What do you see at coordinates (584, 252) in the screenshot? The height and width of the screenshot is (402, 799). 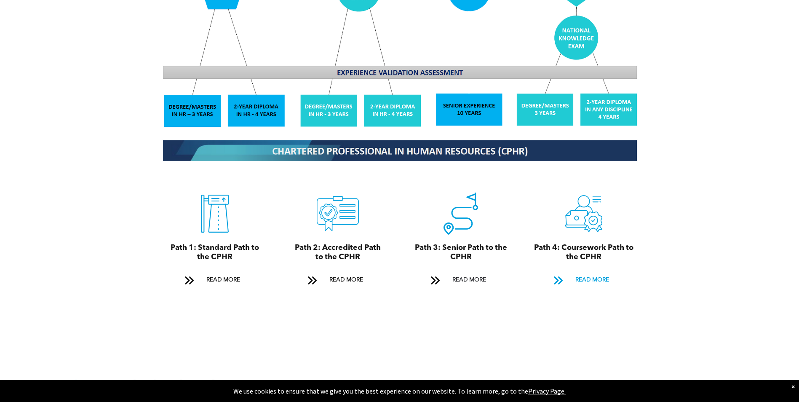 I see `span: Path 4: Coursework Path to the CPHR` at bounding box center [584, 252].